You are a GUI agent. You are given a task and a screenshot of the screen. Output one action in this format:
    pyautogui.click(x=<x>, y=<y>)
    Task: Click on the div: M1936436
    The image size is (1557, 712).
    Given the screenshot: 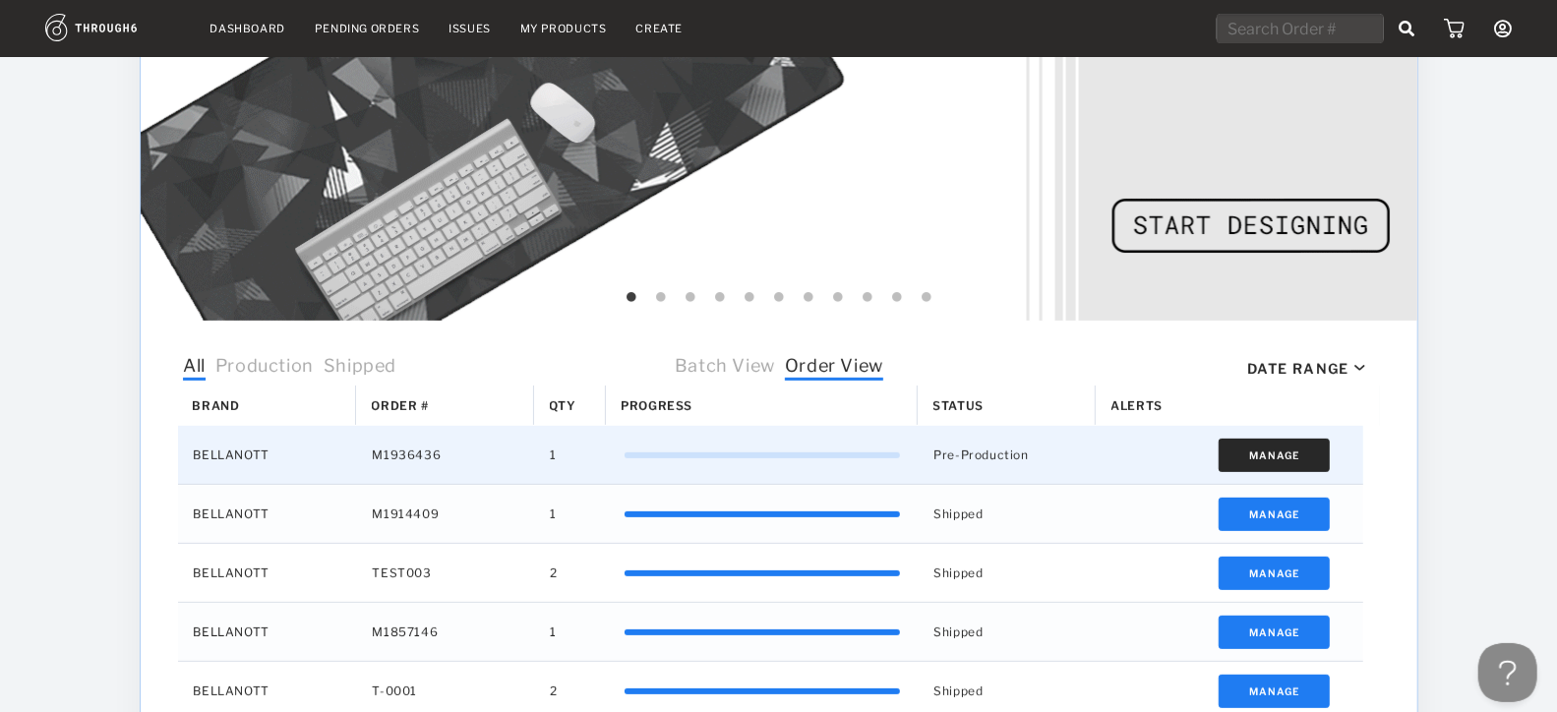 What is the action you would take?
    pyautogui.click(x=445, y=454)
    